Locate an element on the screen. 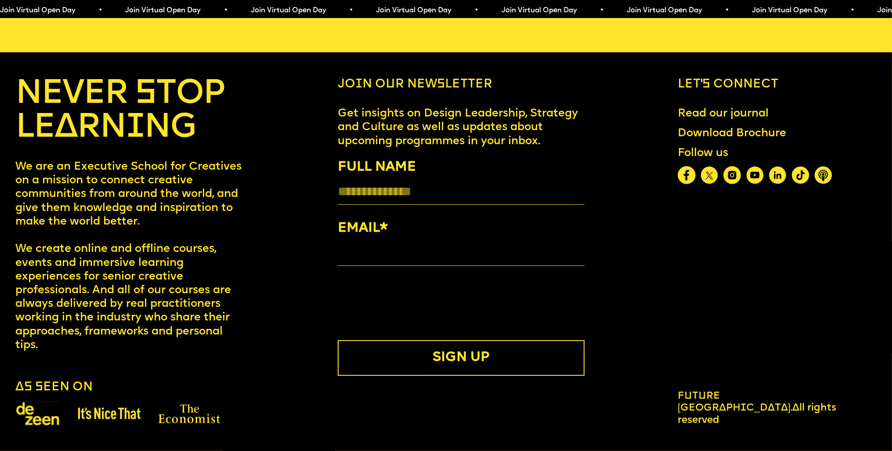  p: Get insights on Design Leadership, Strategy and Culture as well as updates about upcoming program... is located at coordinates (461, 127).